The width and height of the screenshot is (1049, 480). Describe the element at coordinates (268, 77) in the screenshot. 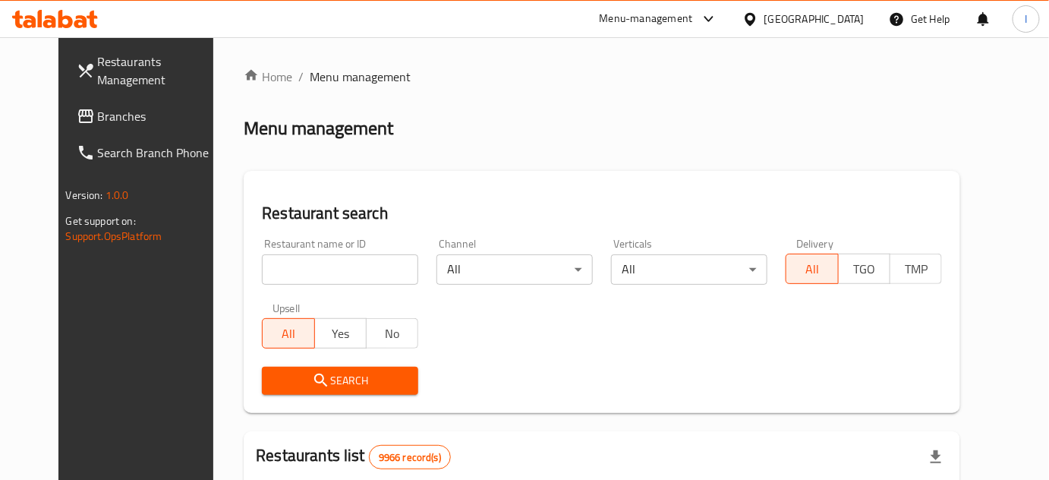

I see `a: Home` at that location.